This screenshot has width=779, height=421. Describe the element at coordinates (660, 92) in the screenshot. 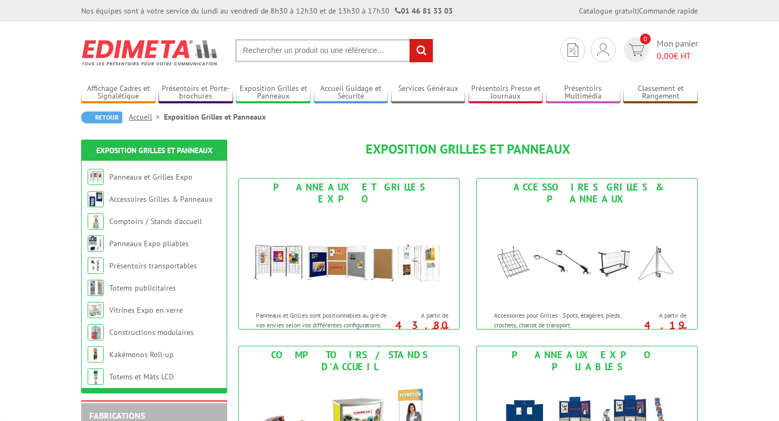

I see `a: Classement et Rangement` at that location.